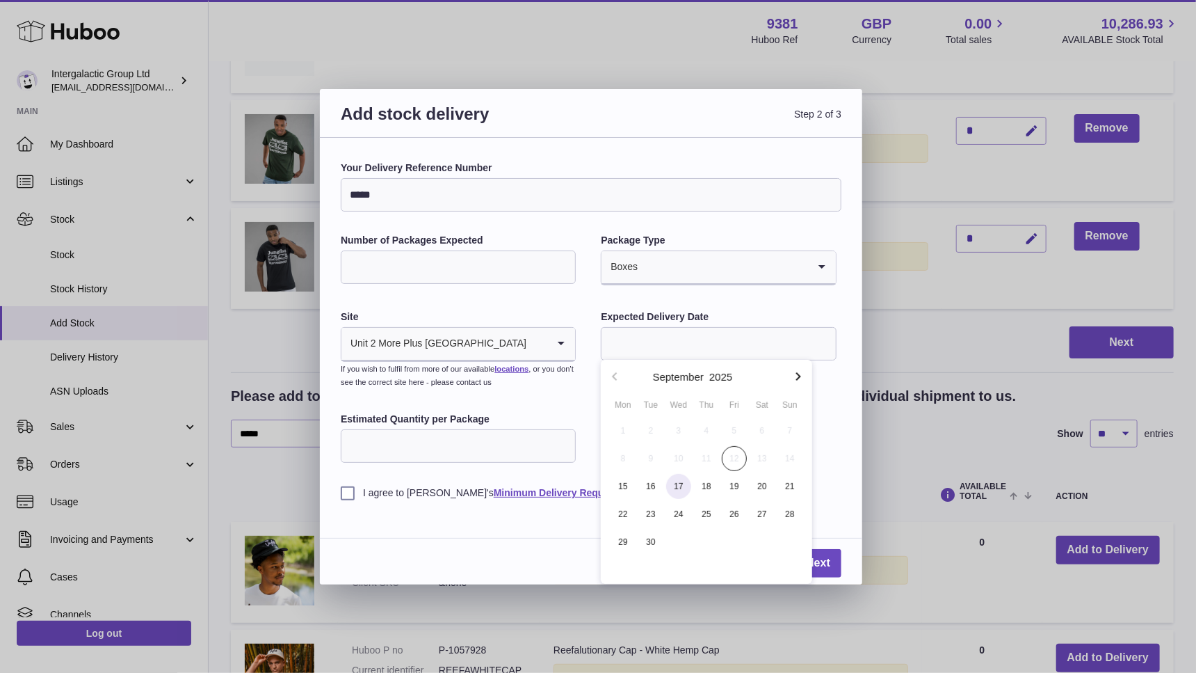  I want to click on div: Sat, so click(762, 405).